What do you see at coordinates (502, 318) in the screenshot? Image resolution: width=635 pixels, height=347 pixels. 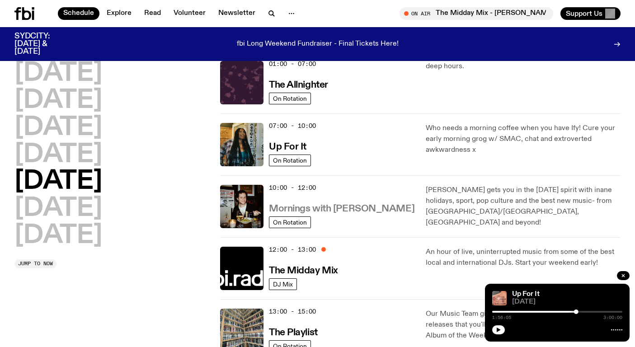 I see `span: 1:56:05` at bounding box center [502, 318].